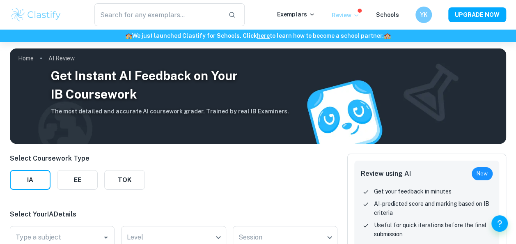 Image resolution: width=516 pixels, height=244 pixels. I want to click on button: EE, so click(77, 180).